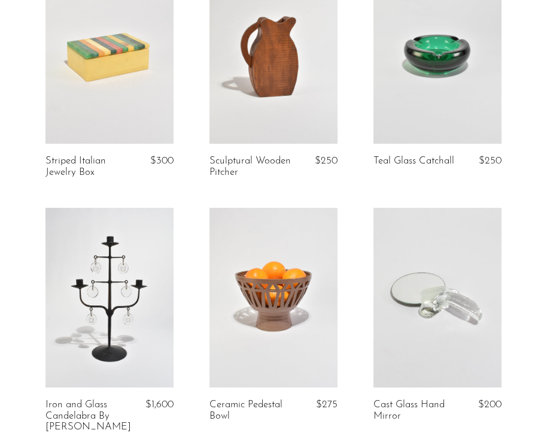 The height and width of the screenshot is (445, 547). I want to click on span: $275, so click(327, 404).